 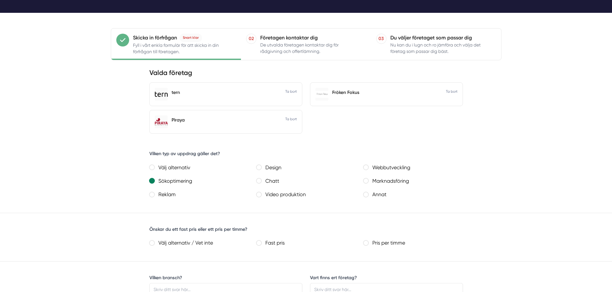 What do you see at coordinates (308, 168) in the screenshot?
I see `label: Design` at bounding box center [308, 168].